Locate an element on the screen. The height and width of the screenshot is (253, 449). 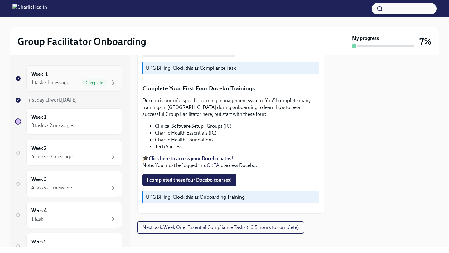
p: UKG Billing: Clock this as Onboarding Training is located at coordinates (231, 197).